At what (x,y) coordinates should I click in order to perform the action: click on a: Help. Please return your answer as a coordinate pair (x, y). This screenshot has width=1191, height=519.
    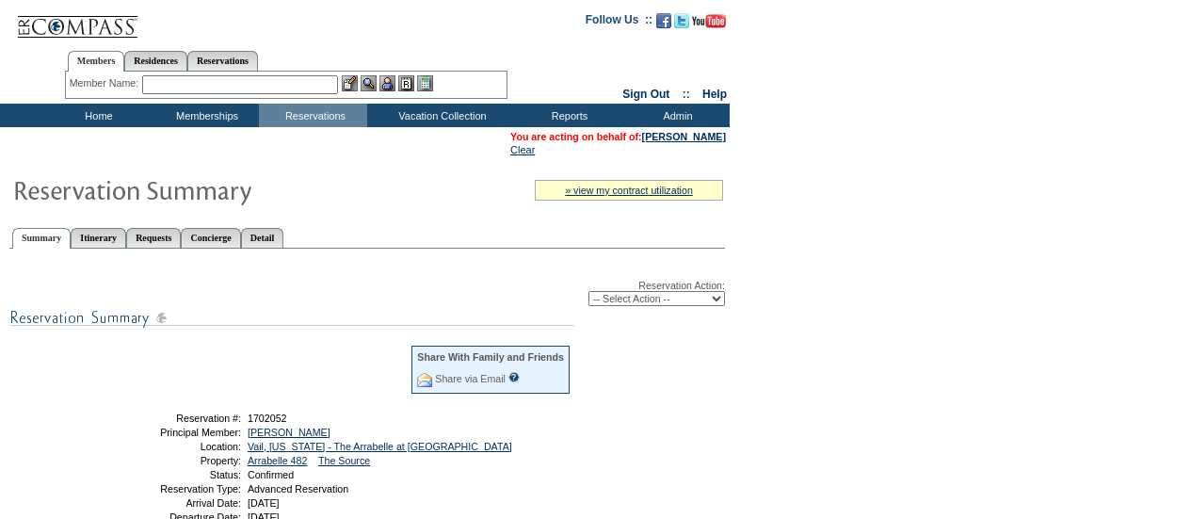
    Looking at the image, I should click on (714, 94).